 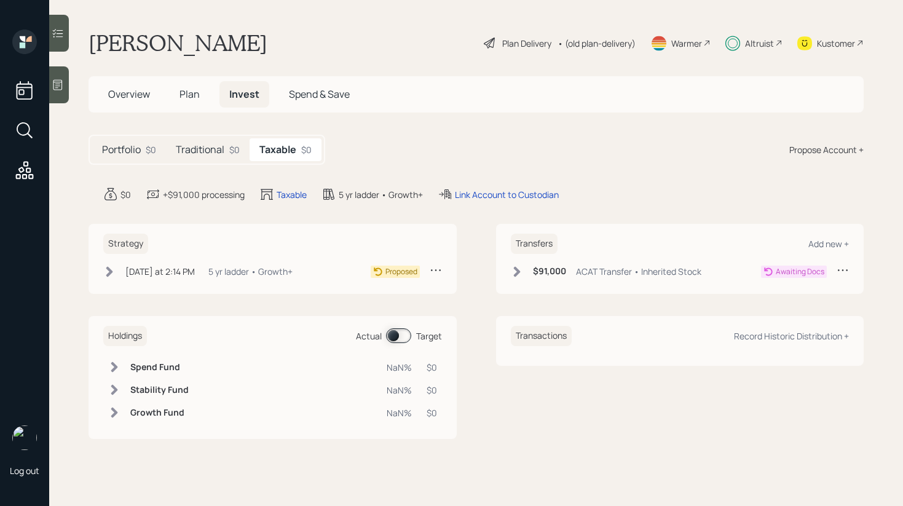 What do you see at coordinates (25, 470) in the screenshot?
I see `div: Log out` at bounding box center [25, 470].